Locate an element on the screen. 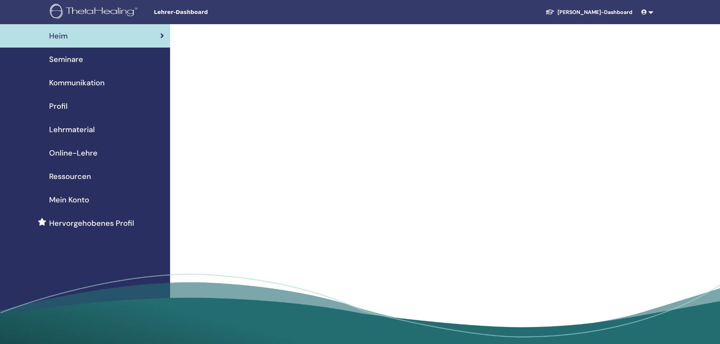 The image size is (720, 344). span: Lehrer-Dashboard is located at coordinates (210, 12).